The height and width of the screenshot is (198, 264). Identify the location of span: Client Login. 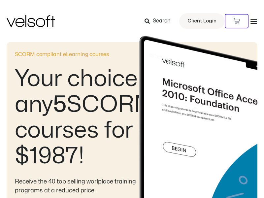
(202, 21).